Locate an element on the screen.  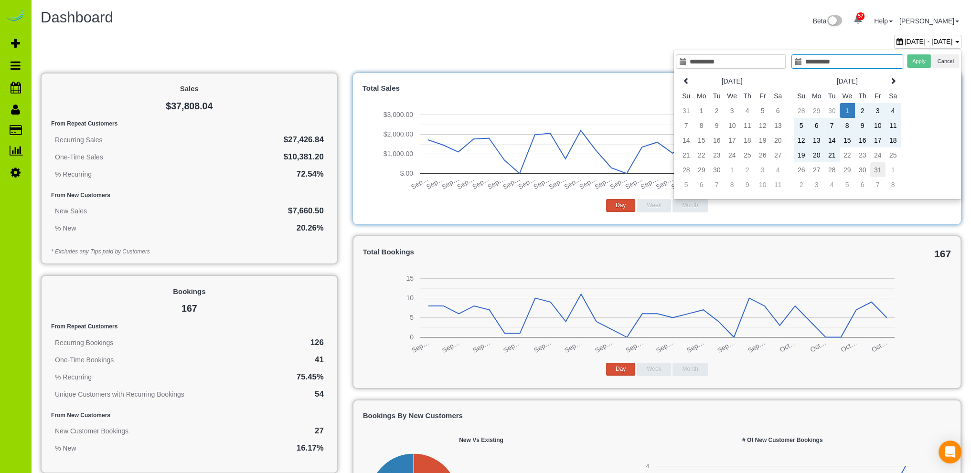
button: Cancel is located at coordinates (945, 61).